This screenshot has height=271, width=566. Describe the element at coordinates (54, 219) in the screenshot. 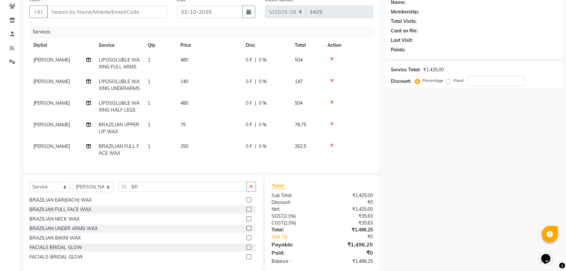

I see `div: BRAZILIAN NECK WAX` at that location.